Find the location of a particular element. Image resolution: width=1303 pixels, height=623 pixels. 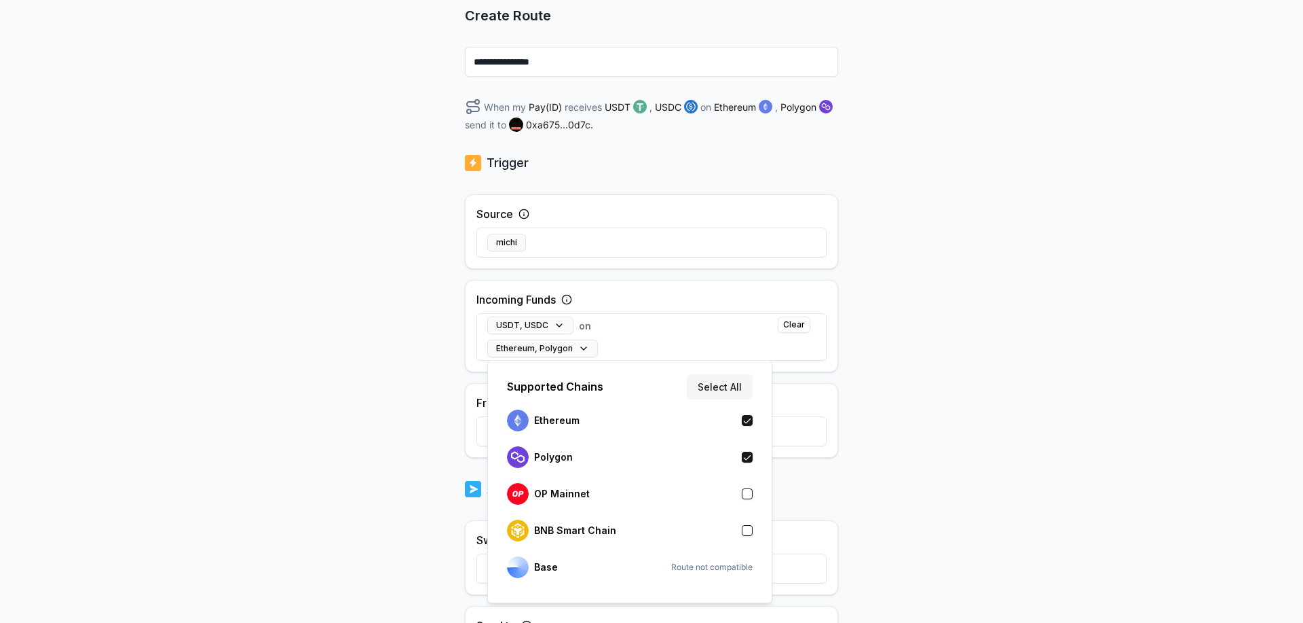

span: 0xa675...0d7c . is located at coordinates (559, 124).